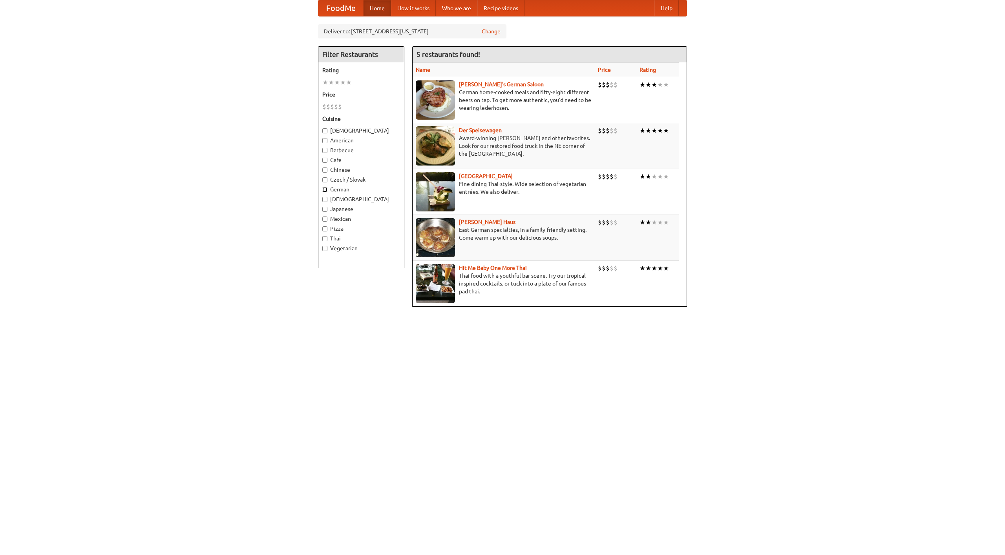 The image size is (1005, 555). What do you see at coordinates (325, 219) in the screenshot?
I see `input: Mexican` at bounding box center [325, 219].